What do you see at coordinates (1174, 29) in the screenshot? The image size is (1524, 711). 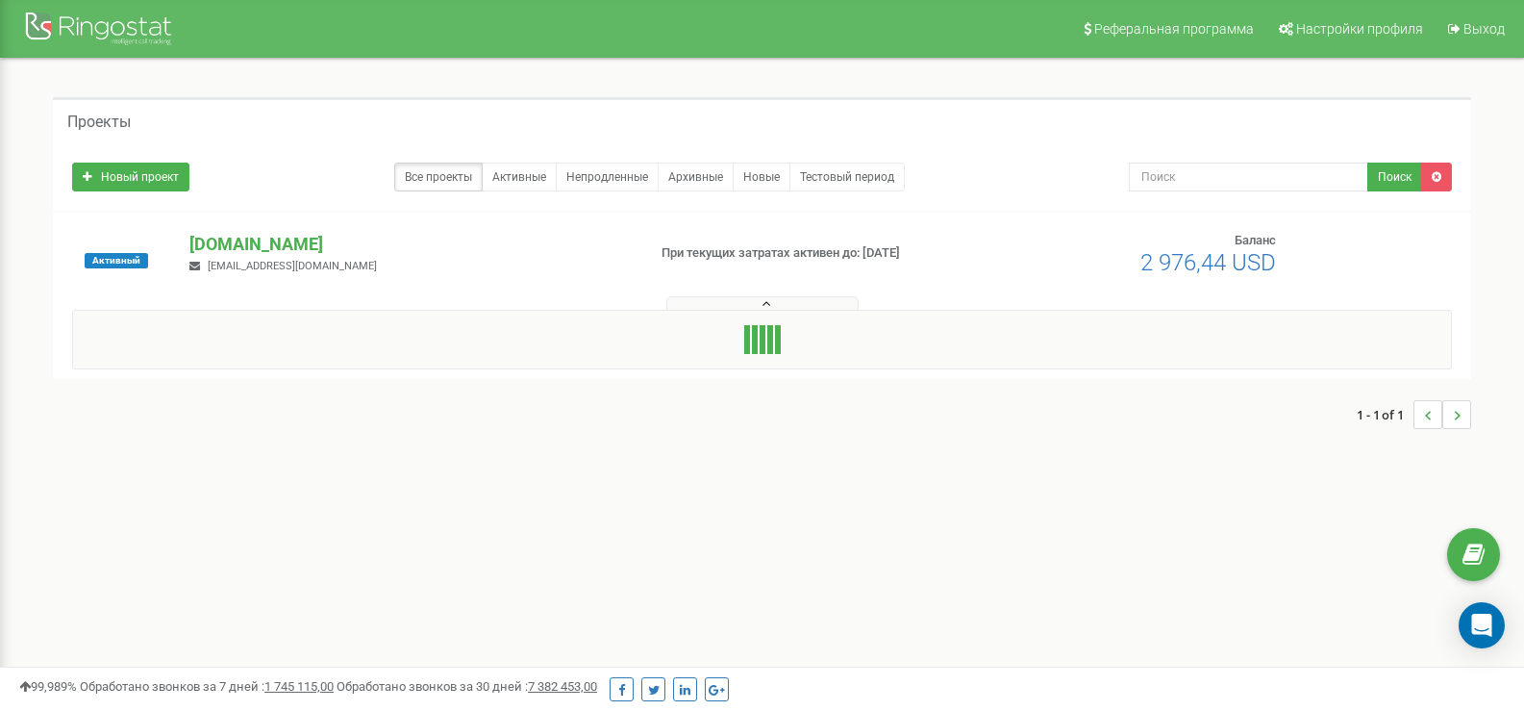 I see `span: Реферальная программа` at bounding box center [1174, 29].